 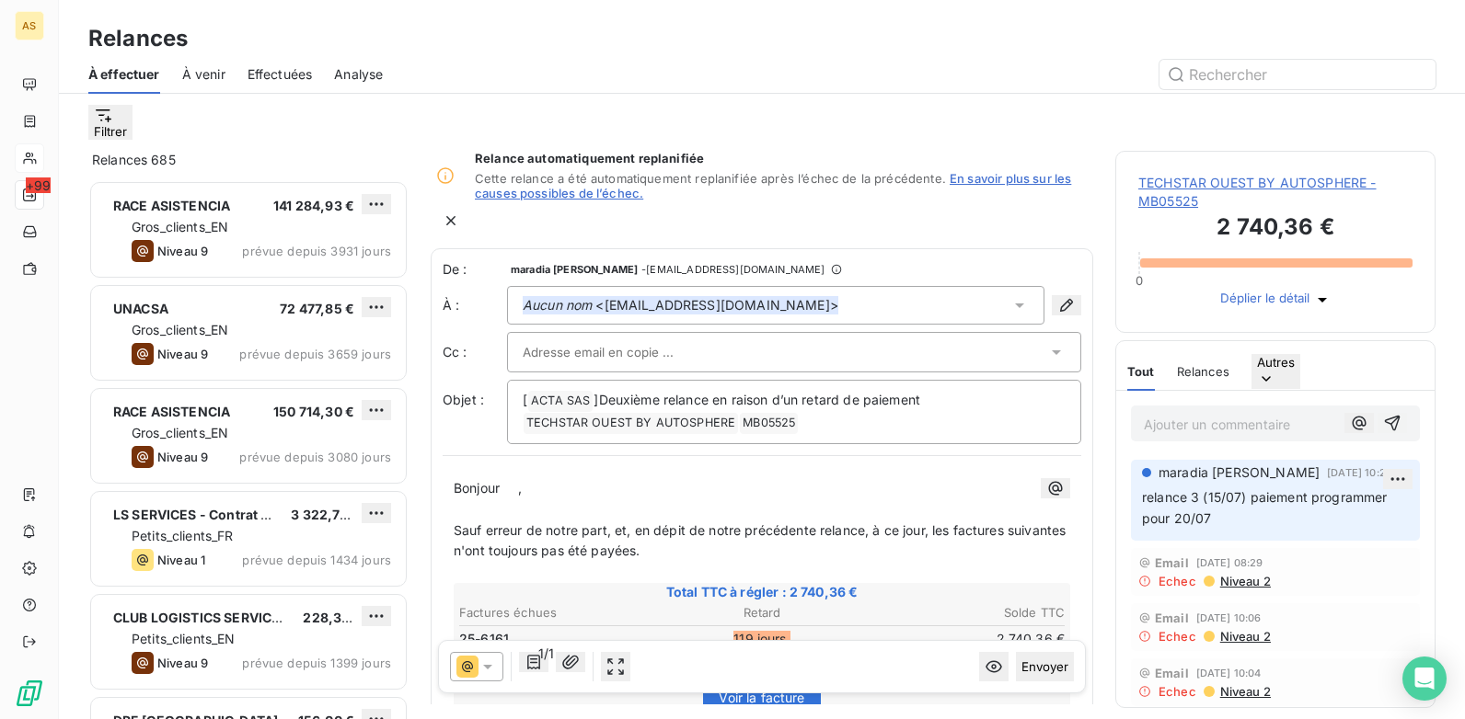 I want to click on button: Déplier le détail, so click(x=1275, y=300).